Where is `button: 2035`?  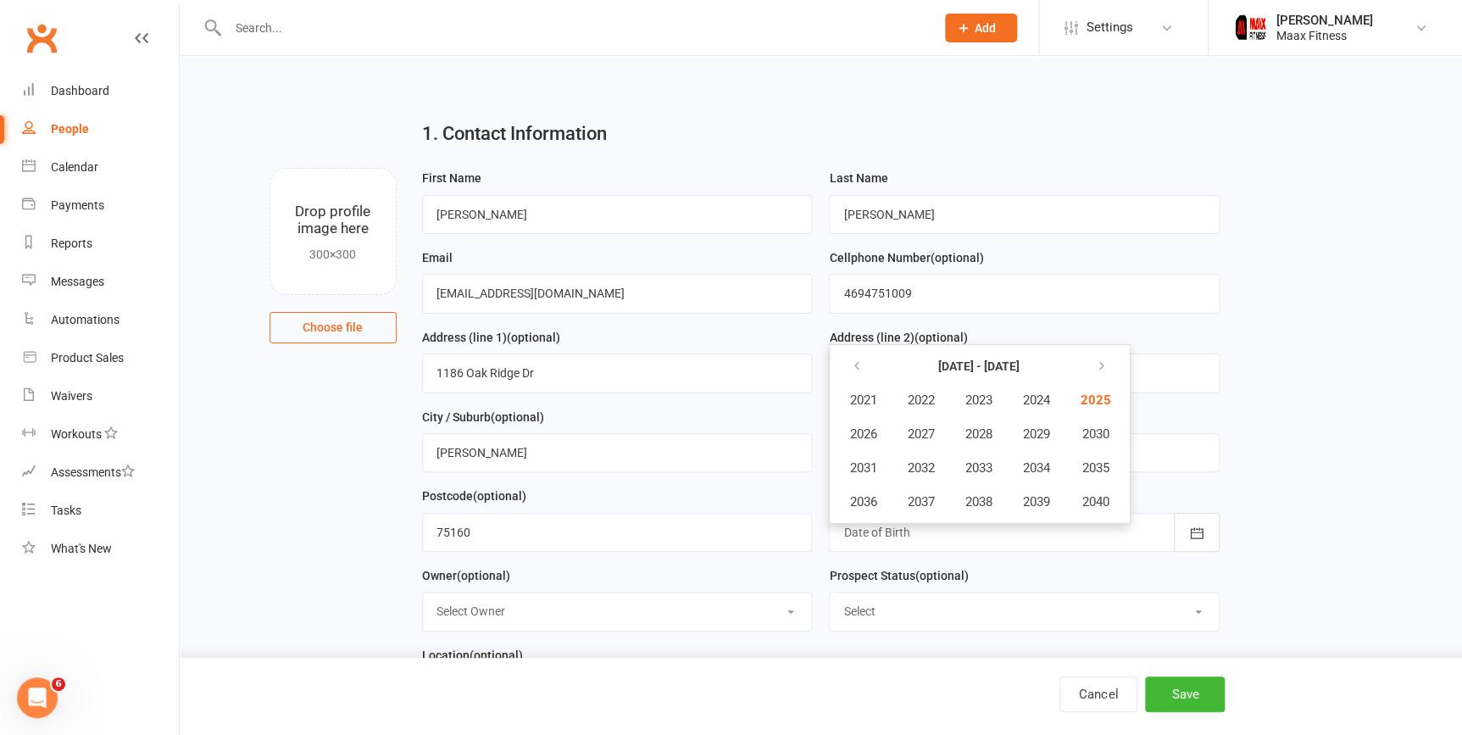 button: 2035 is located at coordinates (1095, 468).